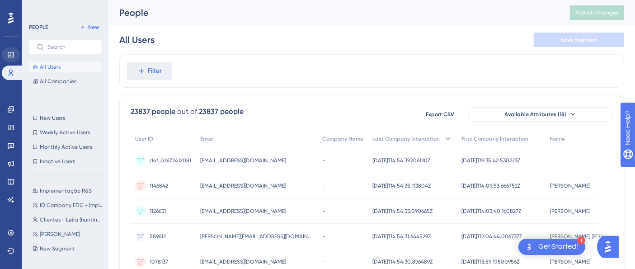 The image size is (635, 269). I want to click on span: ID Company EDC - Implementação, so click(72, 205).